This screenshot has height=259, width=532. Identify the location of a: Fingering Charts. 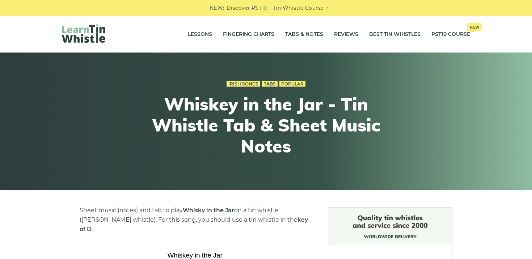
(248, 34).